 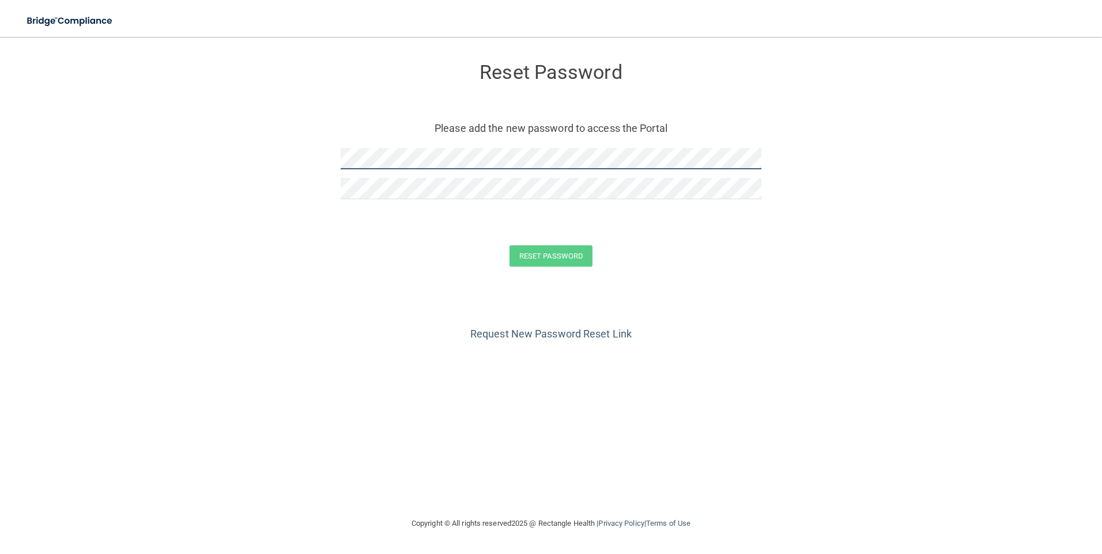 What do you see at coordinates (551, 256) in the screenshot?
I see `button: Reset Password` at bounding box center [551, 256].